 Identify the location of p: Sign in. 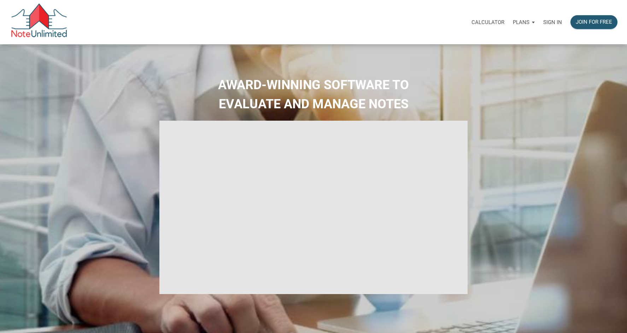
(553, 22).